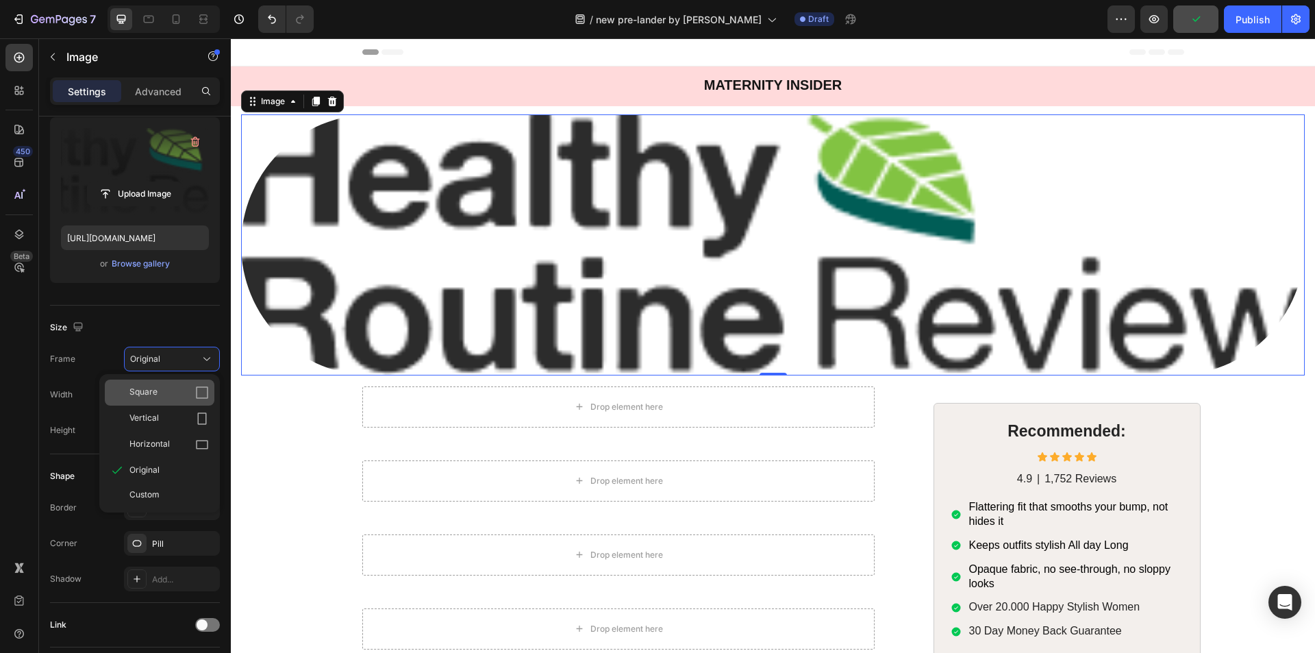  Describe the element at coordinates (140, 264) in the screenshot. I see `button: Browse gallery` at that location.